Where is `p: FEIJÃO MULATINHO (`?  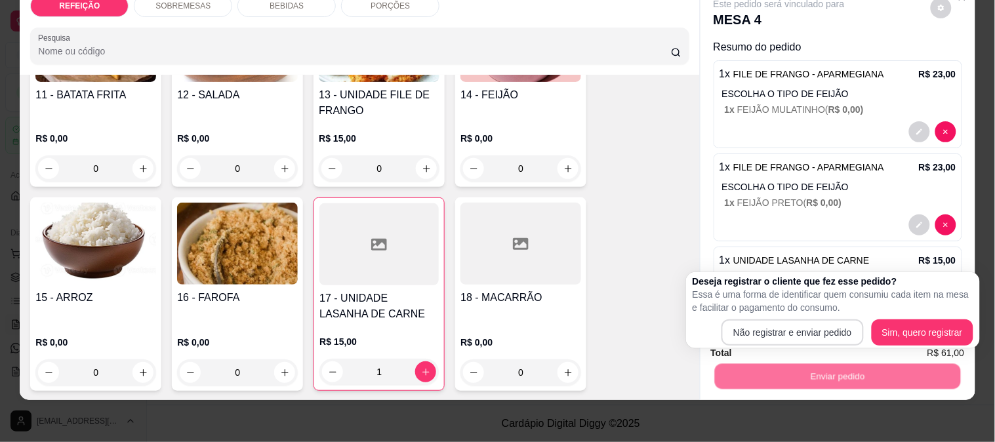 p: FEIJÃO MULATINHO ( is located at coordinates (840, 110).